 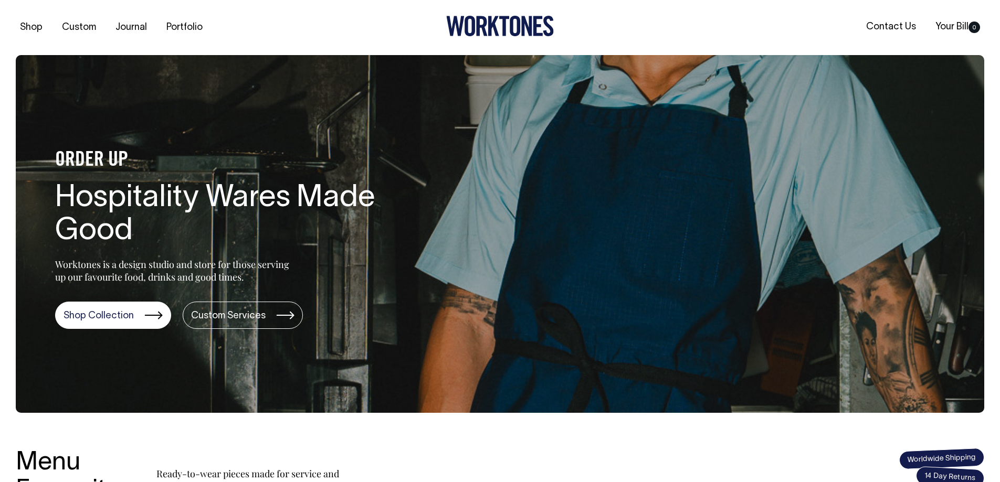 What do you see at coordinates (79, 27) in the screenshot?
I see `a: Custom` at bounding box center [79, 27].